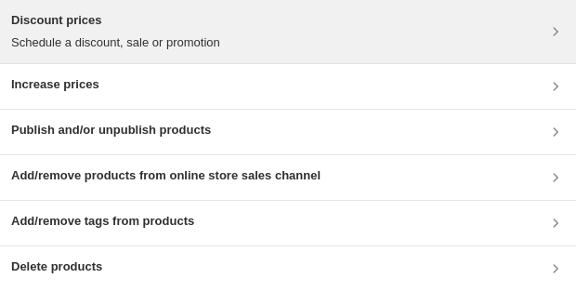  I want to click on h3: Add/remove products from online store sales channel, so click(165, 176).